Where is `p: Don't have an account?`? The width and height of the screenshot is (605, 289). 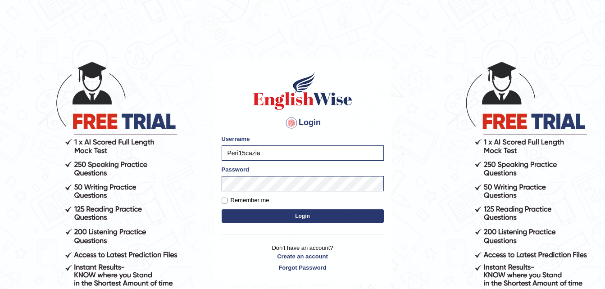
p: Don't have an account? is located at coordinates (303, 258).